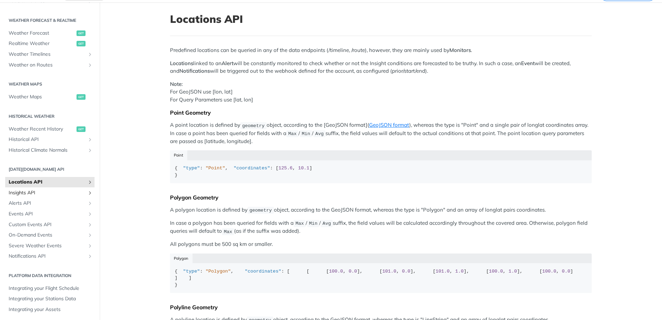  Describe the element at coordinates (50, 310) in the screenshot. I see `a: Integrating your Assets` at that location.